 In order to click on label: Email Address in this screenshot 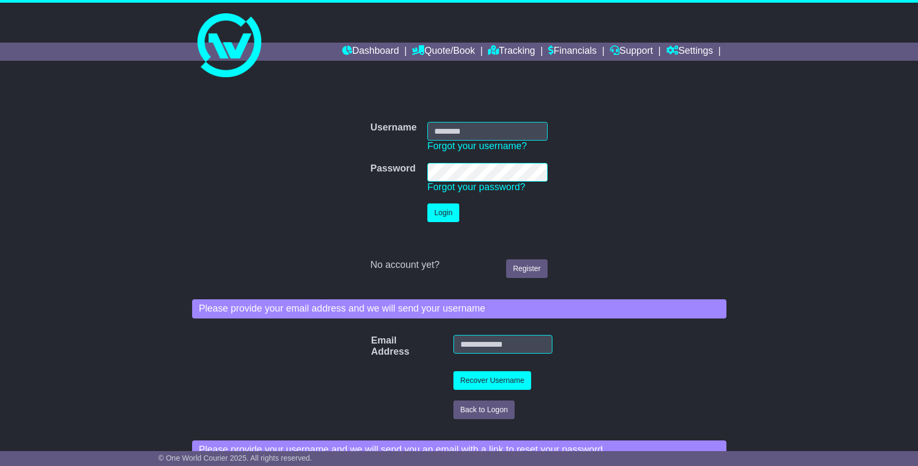, I will do `click(375, 346)`.